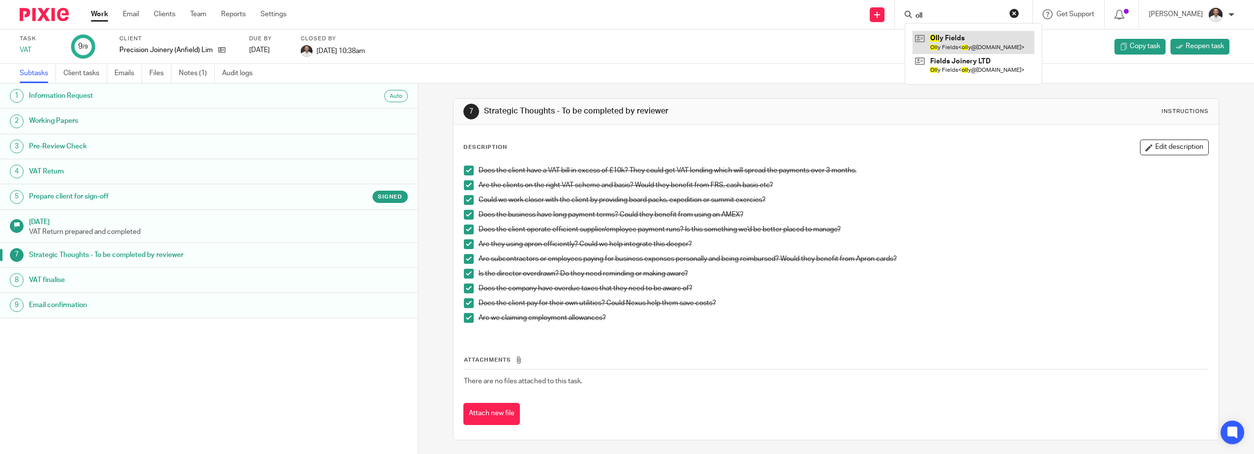  What do you see at coordinates (843, 318) in the screenshot?
I see `p: Are we claiming employment allowances?` at bounding box center [843, 318].